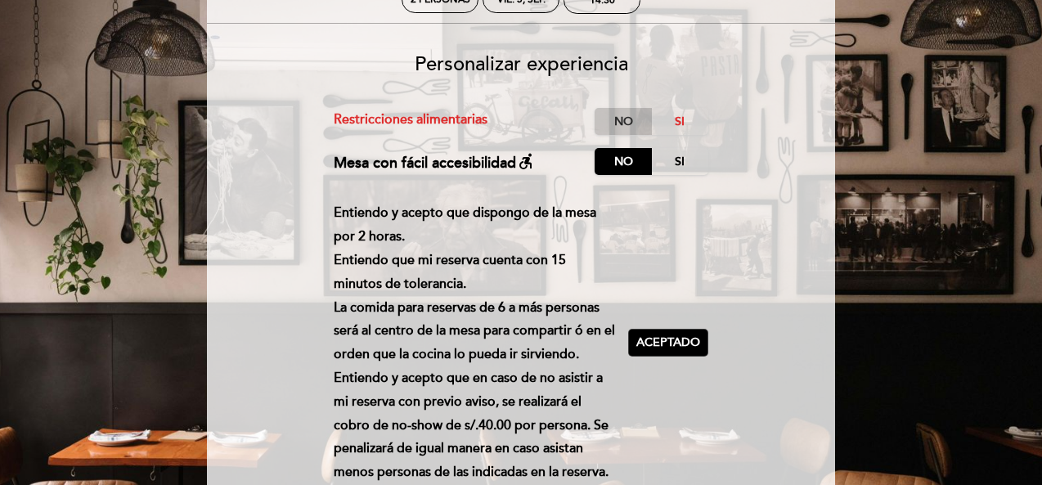  What do you see at coordinates (521, 64) in the screenshot?
I see `span: Personalizar experiencia` at bounding box center [521, 64].